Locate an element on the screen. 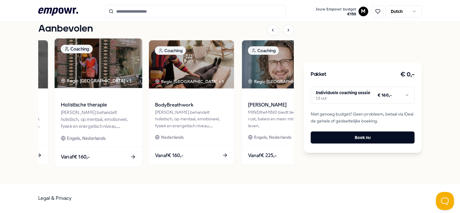 Image resolution: width=460 pixels, height=213 pixels. span: Holistische therapie is located at coordinates (99, 105).